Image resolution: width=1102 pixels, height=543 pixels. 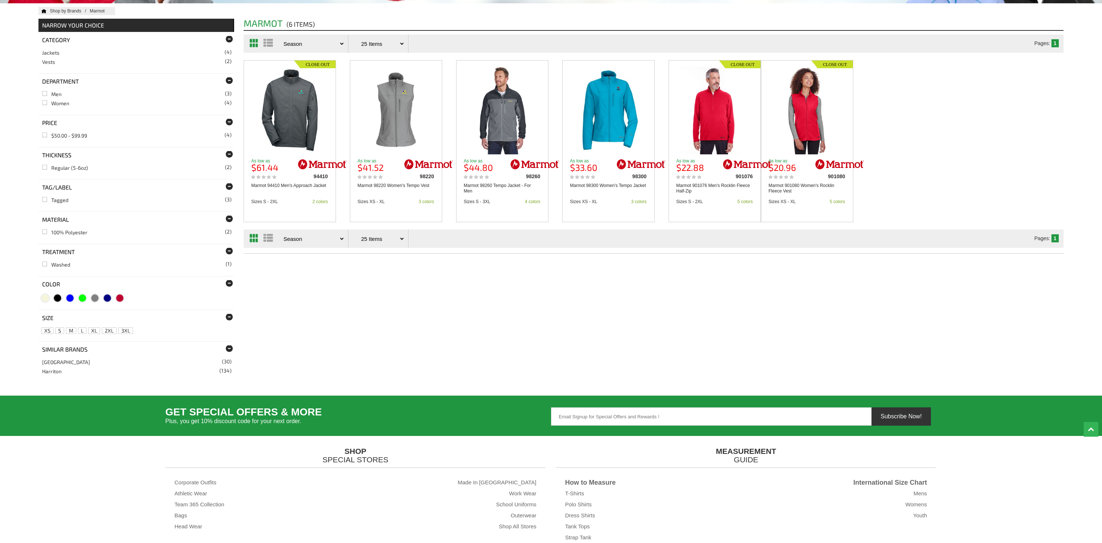 What do you see at coordinates (290, 110) in the screenshot?
I see `img: Marmot 94410 Approach Jacket - For Men - Shop at ApparelGator.com` at bounding box center [290, 110].